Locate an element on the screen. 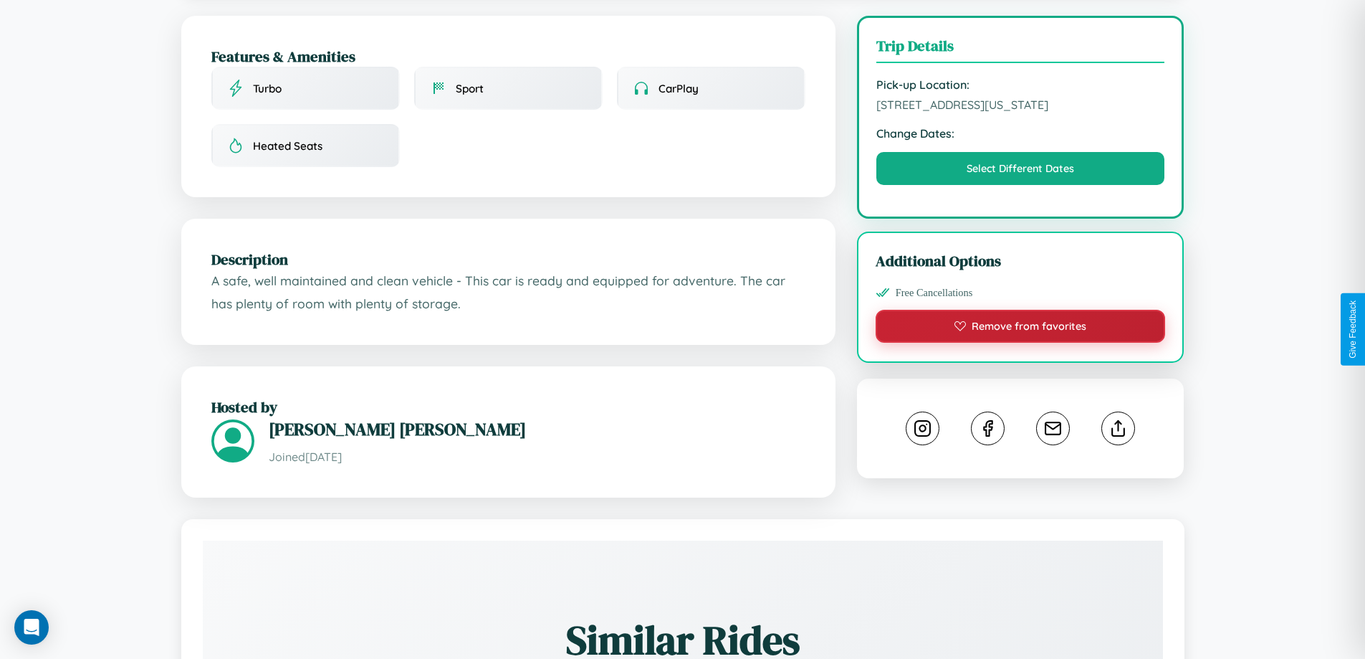 Image resolution: width=1365 pixels, height=659 pixels. h2: Hosted by is located at coordinates (508, 406).